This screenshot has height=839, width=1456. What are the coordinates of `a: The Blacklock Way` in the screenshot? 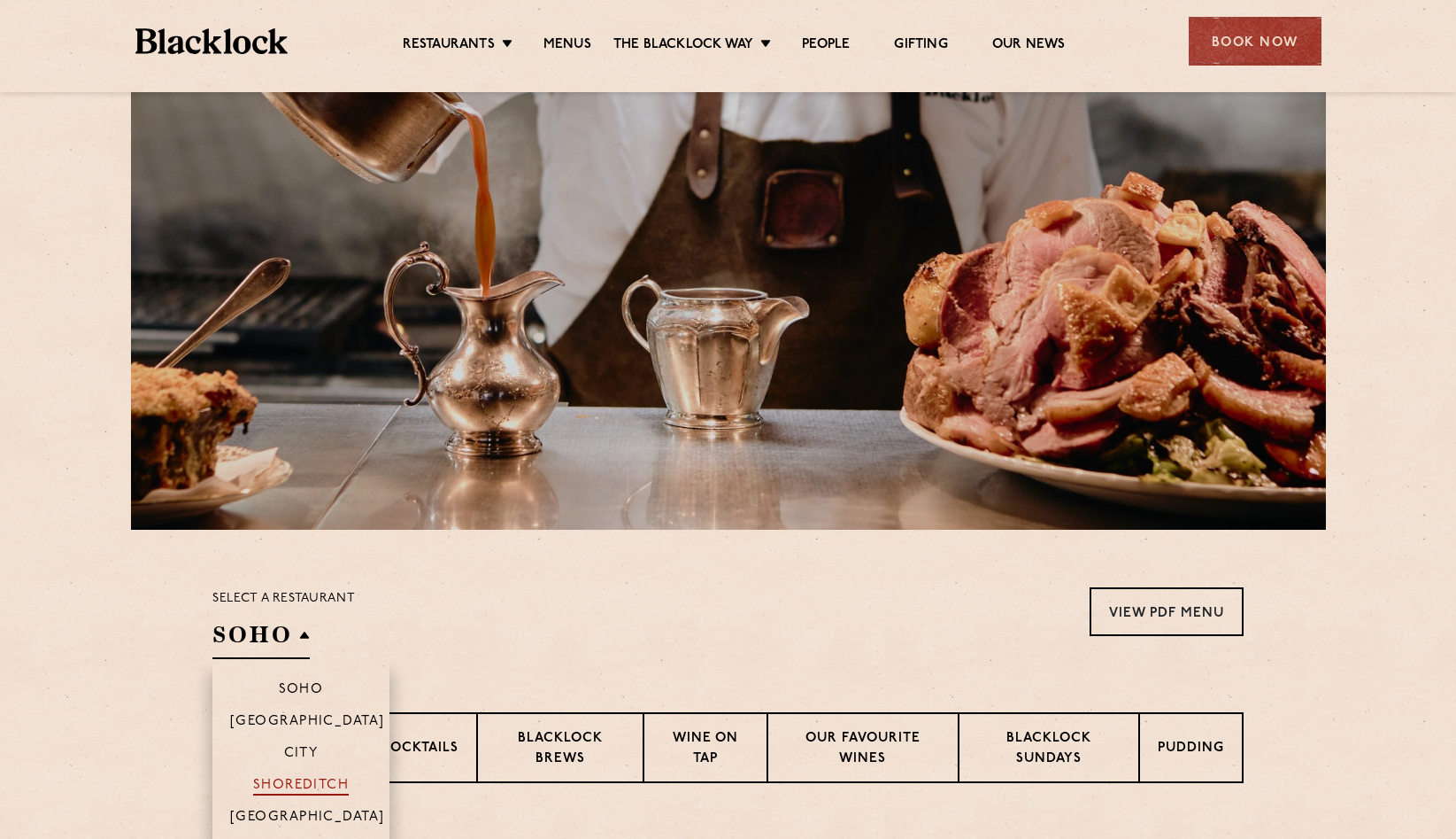 It's located at (683, 46).